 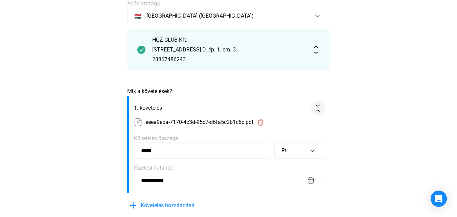 I want to click on font: HQZ CLUB Kft., so click(x=170, y=40).